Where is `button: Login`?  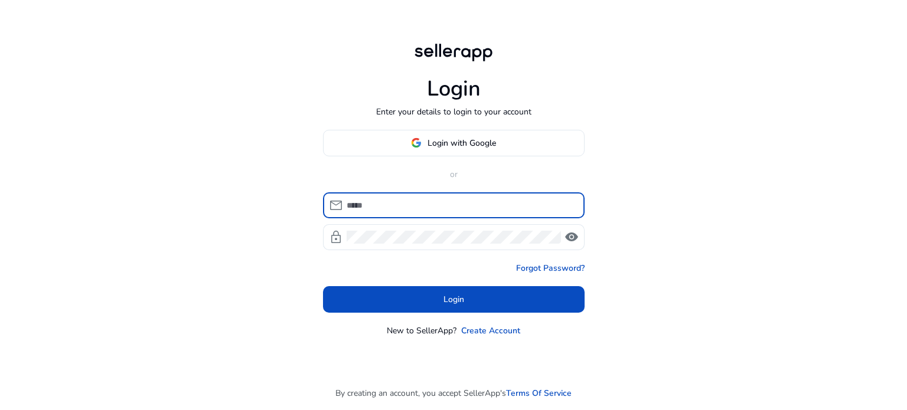 button: Login is located at coordinates (453, 299).